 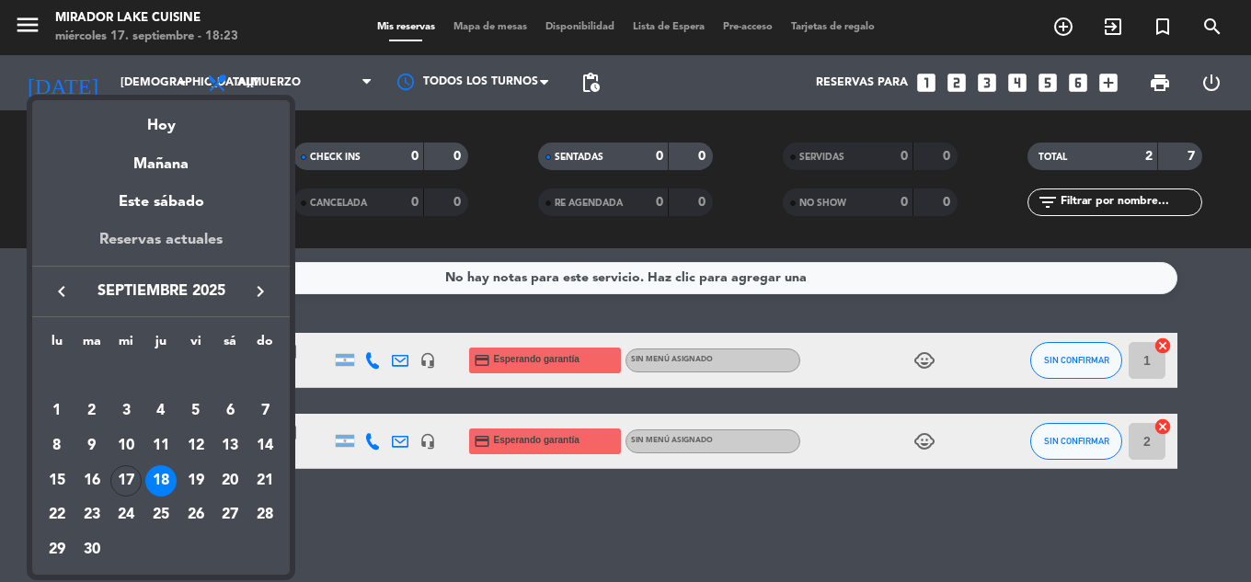 What do you see at coordinates (161, 446) in the screenshot?
I see `td: 11 de septiembre de 2025` at bounding box center [161, 446].